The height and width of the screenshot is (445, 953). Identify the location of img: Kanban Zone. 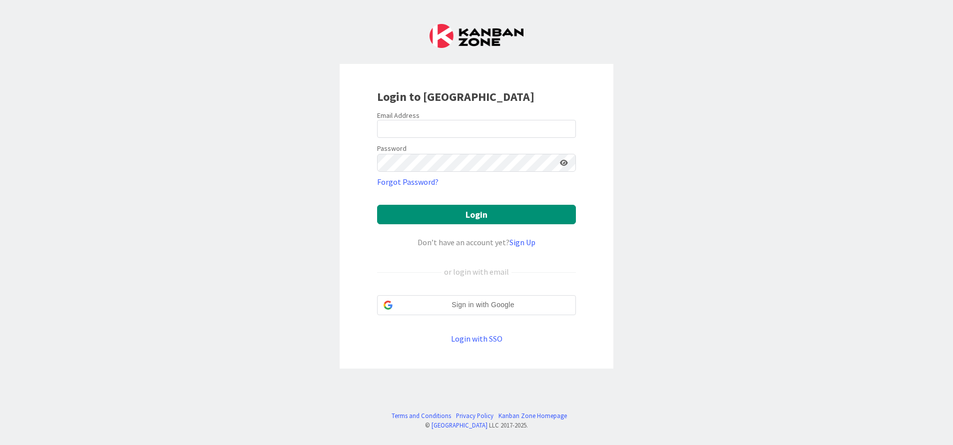
(476, 36).